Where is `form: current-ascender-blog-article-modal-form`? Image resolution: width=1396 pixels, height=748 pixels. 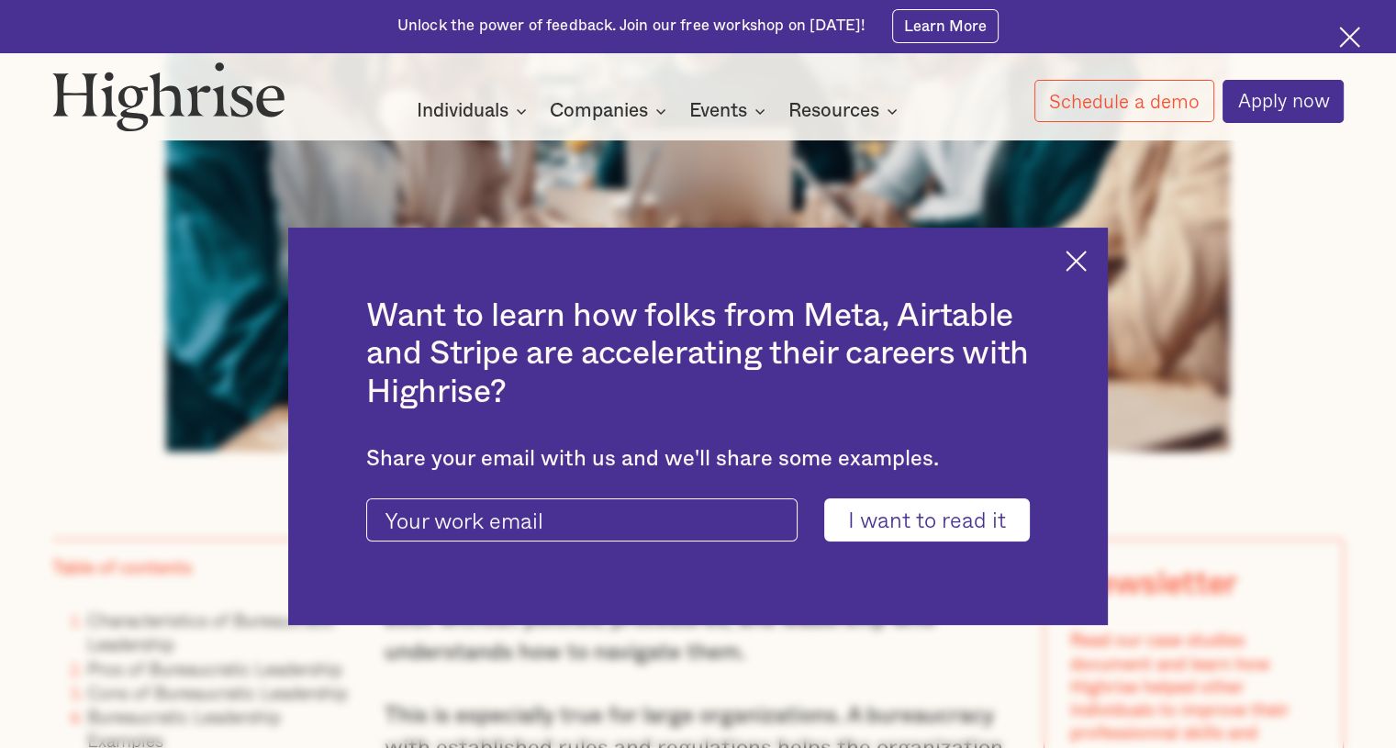
form: current-ascender-blog-article-modal-form is located at coordinates (698, 520).